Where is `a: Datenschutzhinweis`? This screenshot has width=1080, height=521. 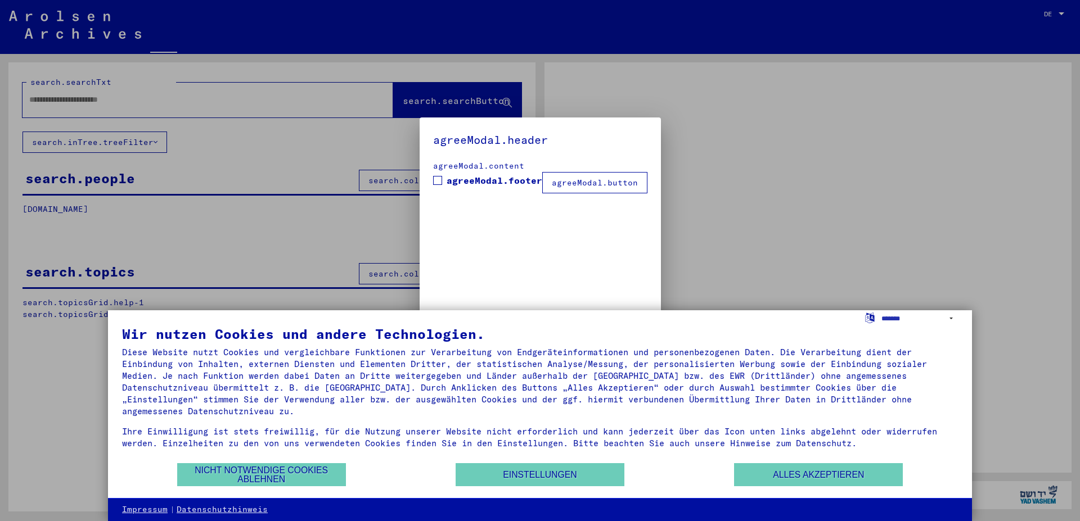
a: Datenschutzhinweis is located at coordinates (222, 510).